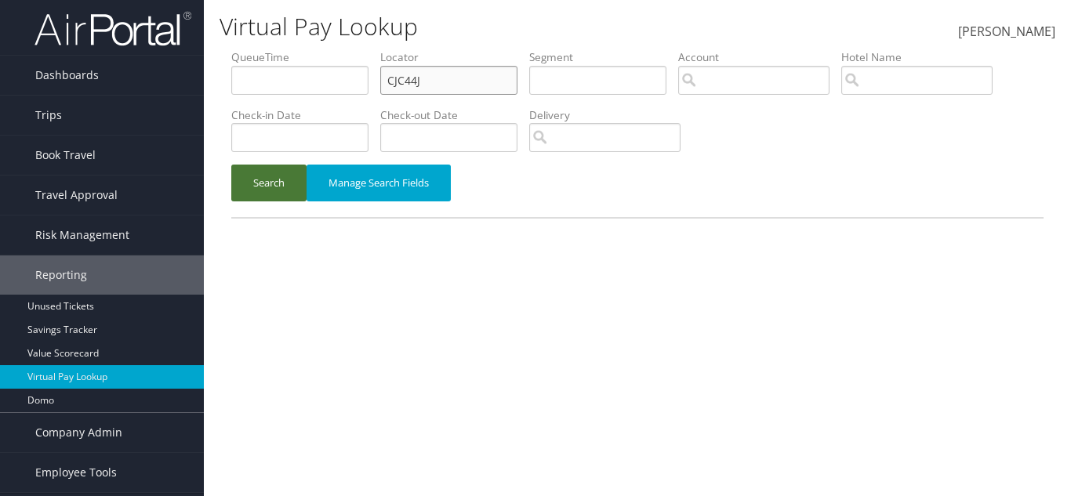 The width and height of the screenshot is (1071, 496). What do you see at coordinates (113, 28) in the screenshot?
I see `img: airportal-logo.png` at bounding box center [113, 28].